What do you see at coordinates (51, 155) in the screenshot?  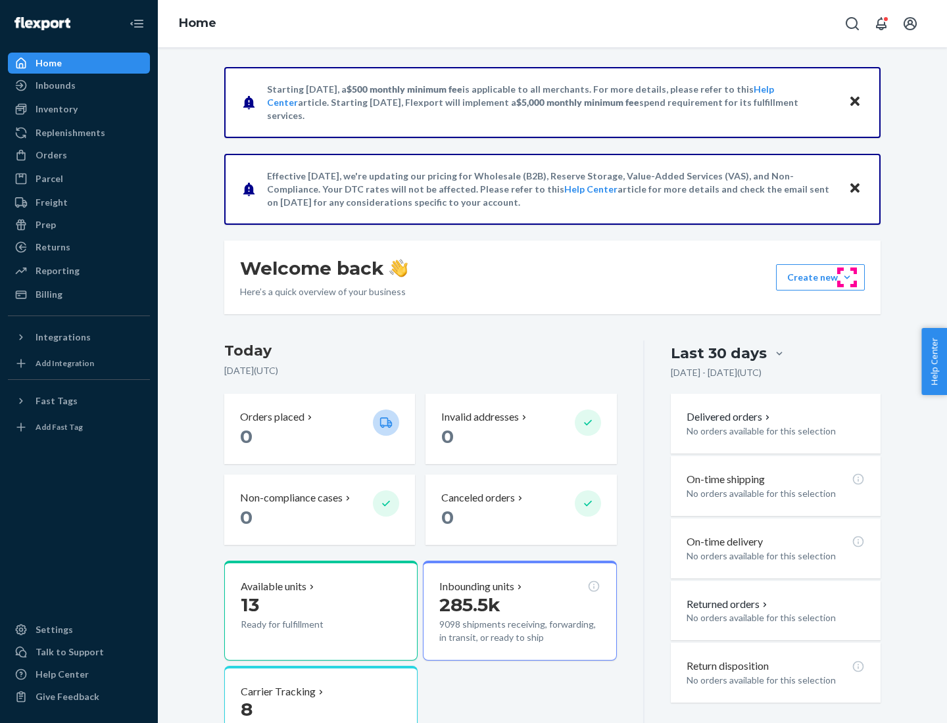 I see `div: Orders` at bounding box center [51, 155].